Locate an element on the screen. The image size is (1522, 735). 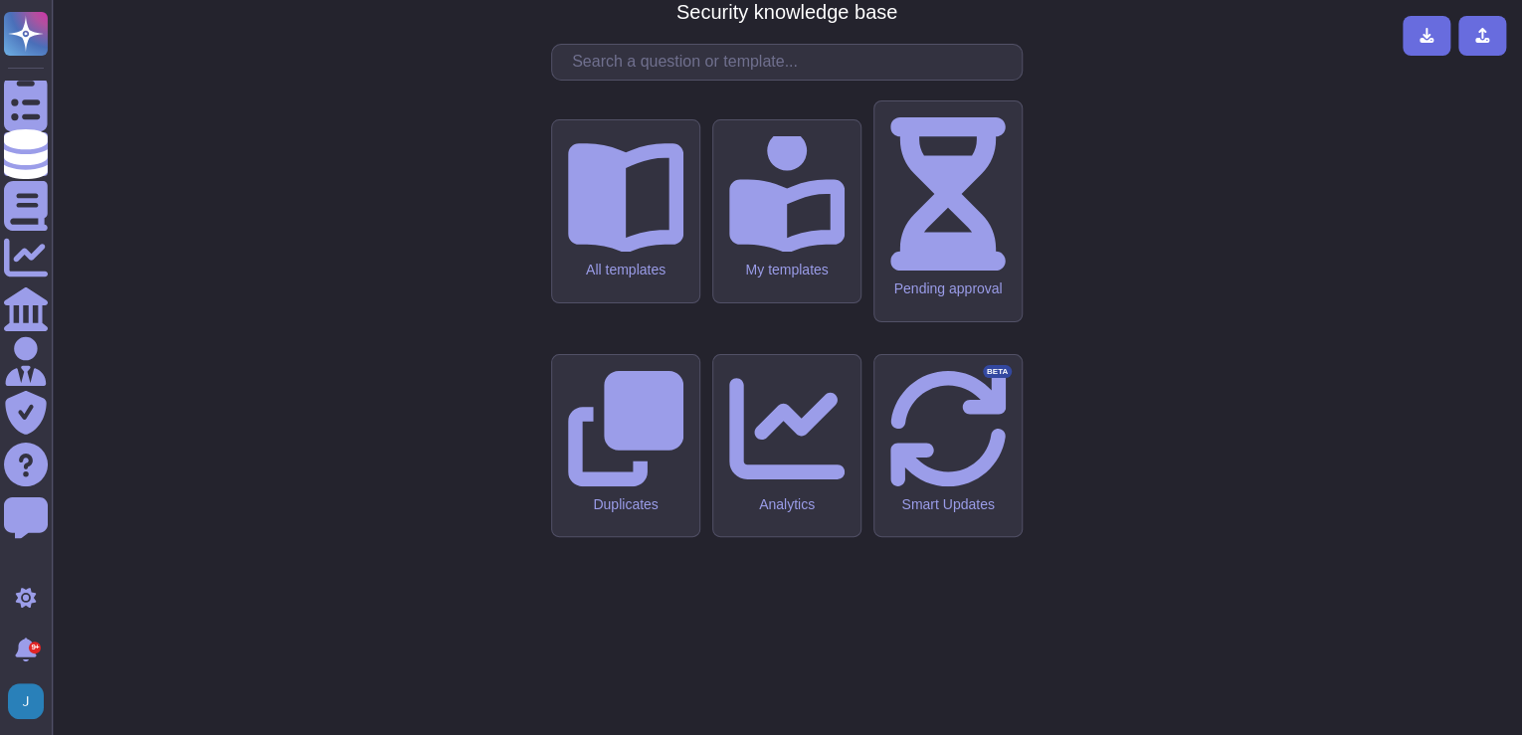
div: 9+ is located at coordinates (35, 647).